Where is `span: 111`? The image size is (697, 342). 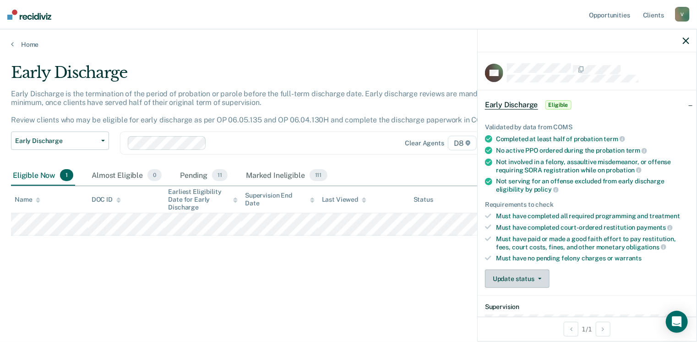
span: 111 is located at coordinates (318, 175).